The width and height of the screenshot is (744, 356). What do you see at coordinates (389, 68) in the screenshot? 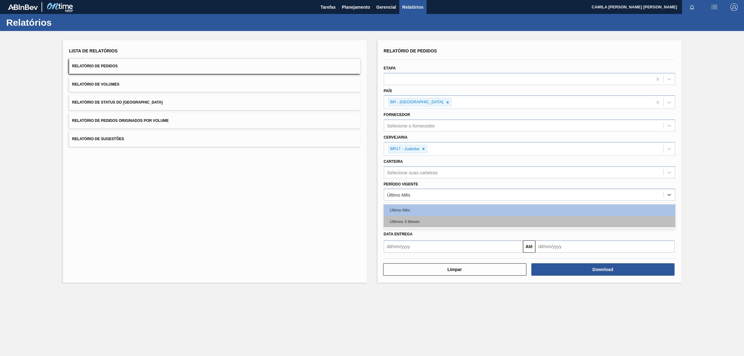
I see `label: Etapa` at bounding box center [389, 68].